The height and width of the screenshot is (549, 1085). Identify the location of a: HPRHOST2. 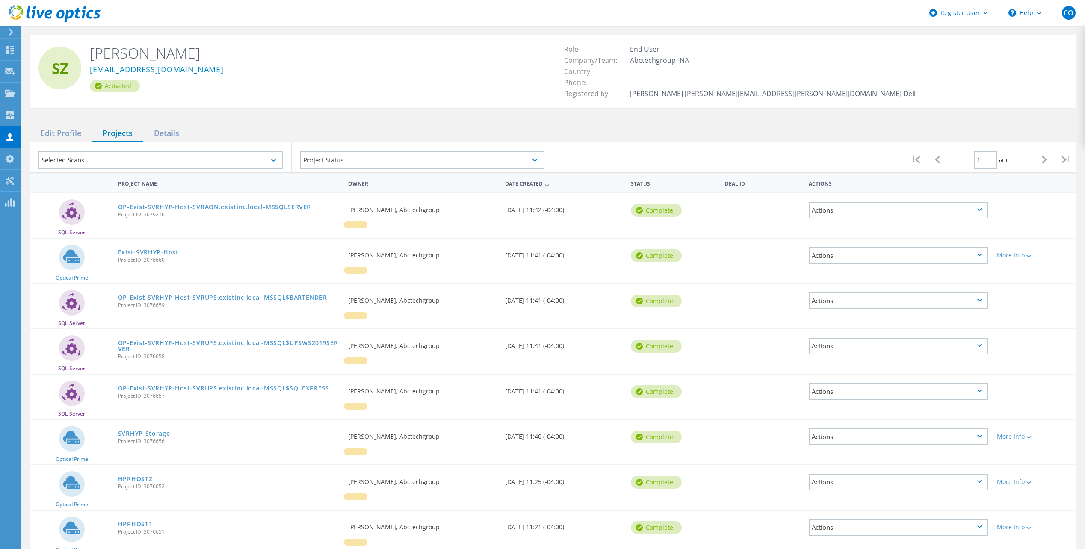
(135, 479).